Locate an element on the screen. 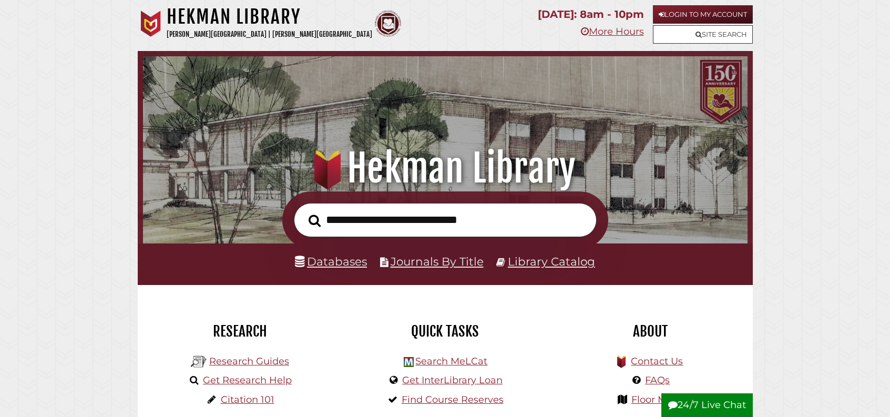 Image resolution: width=890 pixels, height=417 pixels. a: Citation 101 is located at coordinates (248, 399).